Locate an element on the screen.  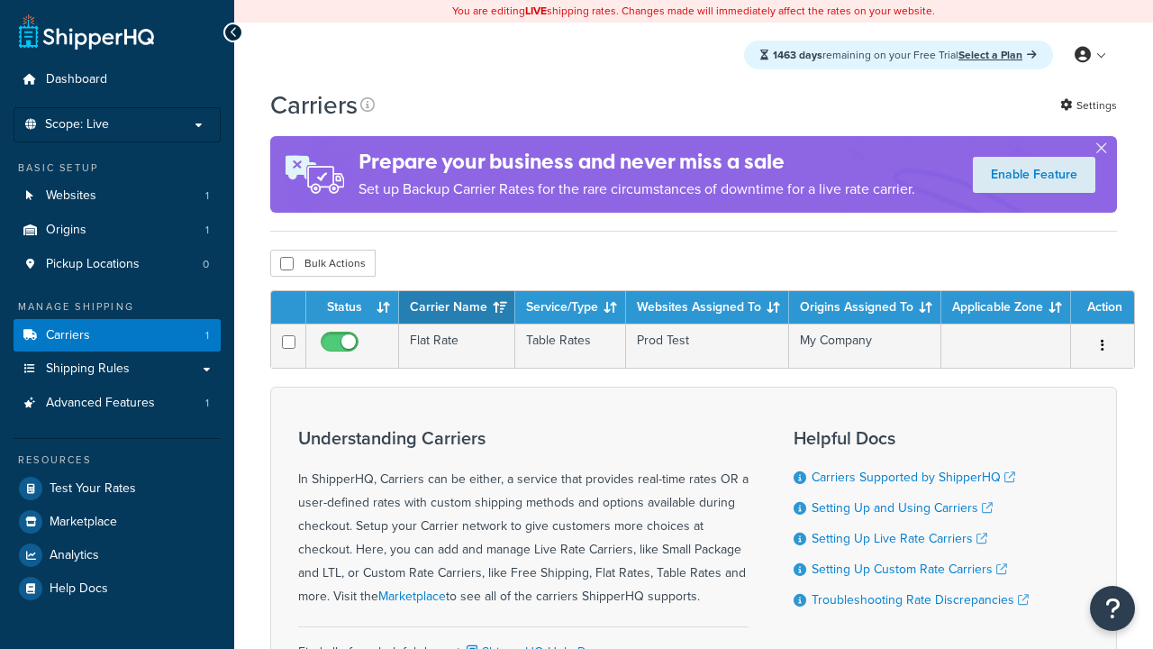
a: Setting Up Live Rate Carriers is located at coordinates (899, 538).